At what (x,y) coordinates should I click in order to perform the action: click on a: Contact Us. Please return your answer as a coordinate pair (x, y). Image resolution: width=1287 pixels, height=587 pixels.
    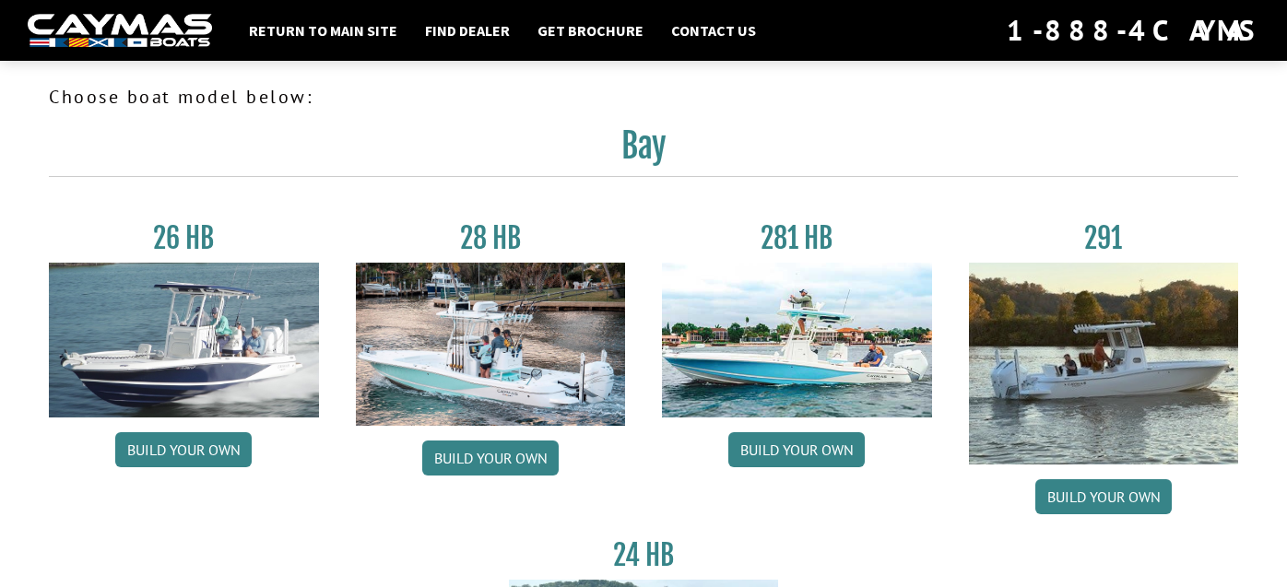
    Looking at the image, I should click on (713, 30).